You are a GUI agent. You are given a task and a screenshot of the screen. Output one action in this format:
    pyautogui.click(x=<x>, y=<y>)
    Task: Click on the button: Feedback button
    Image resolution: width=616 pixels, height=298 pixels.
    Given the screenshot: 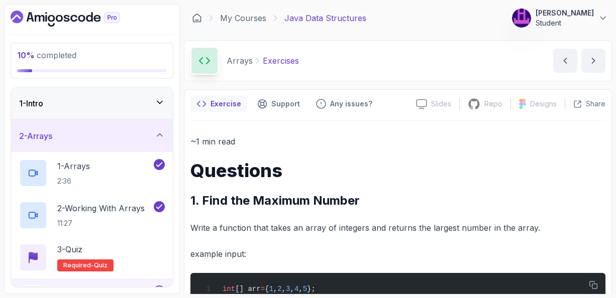 What is the action you would take?
    pyautogui.click(x=344, y=104)
    